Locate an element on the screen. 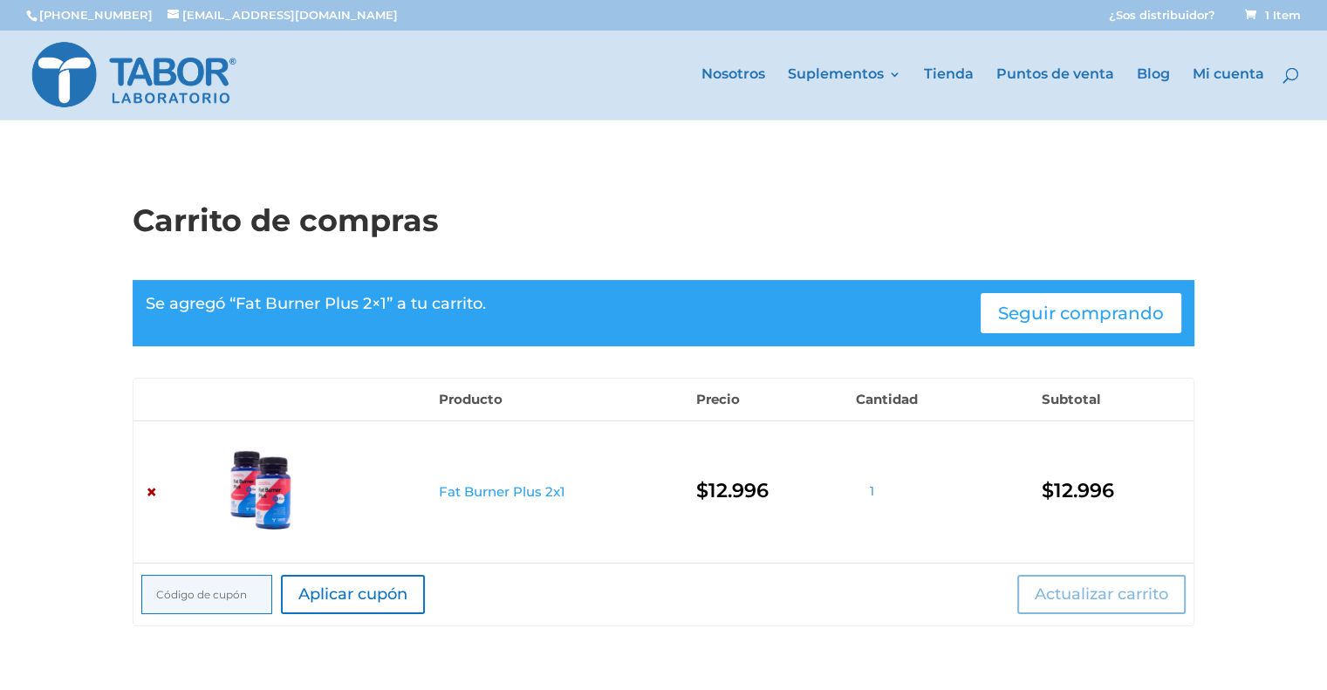  a: Suplementos is located at coordinates (845, 93).